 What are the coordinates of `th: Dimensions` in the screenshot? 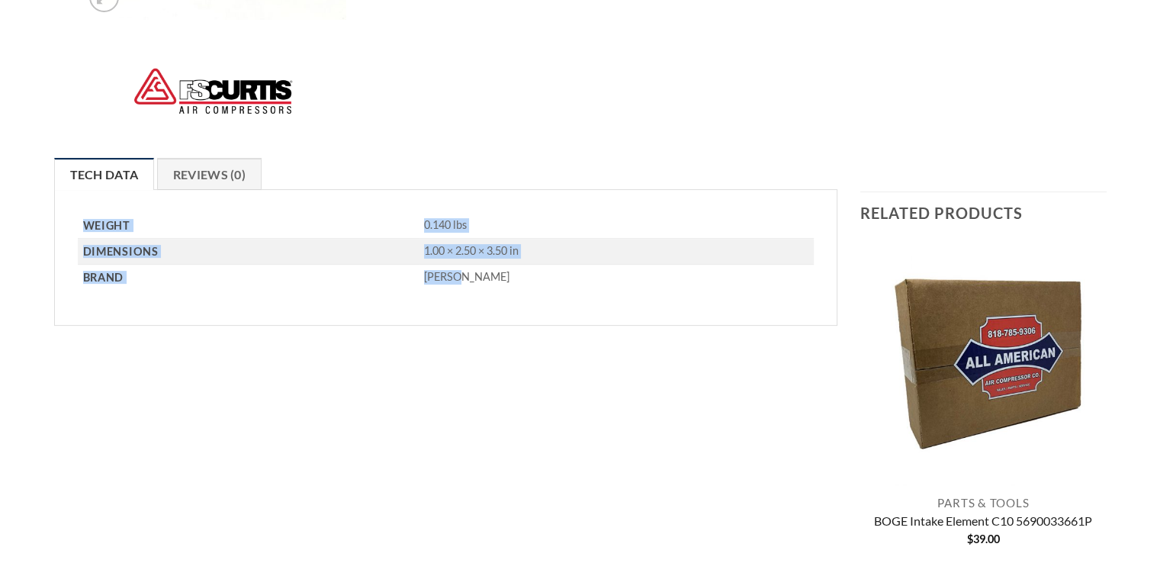 It's located at (249, 252).